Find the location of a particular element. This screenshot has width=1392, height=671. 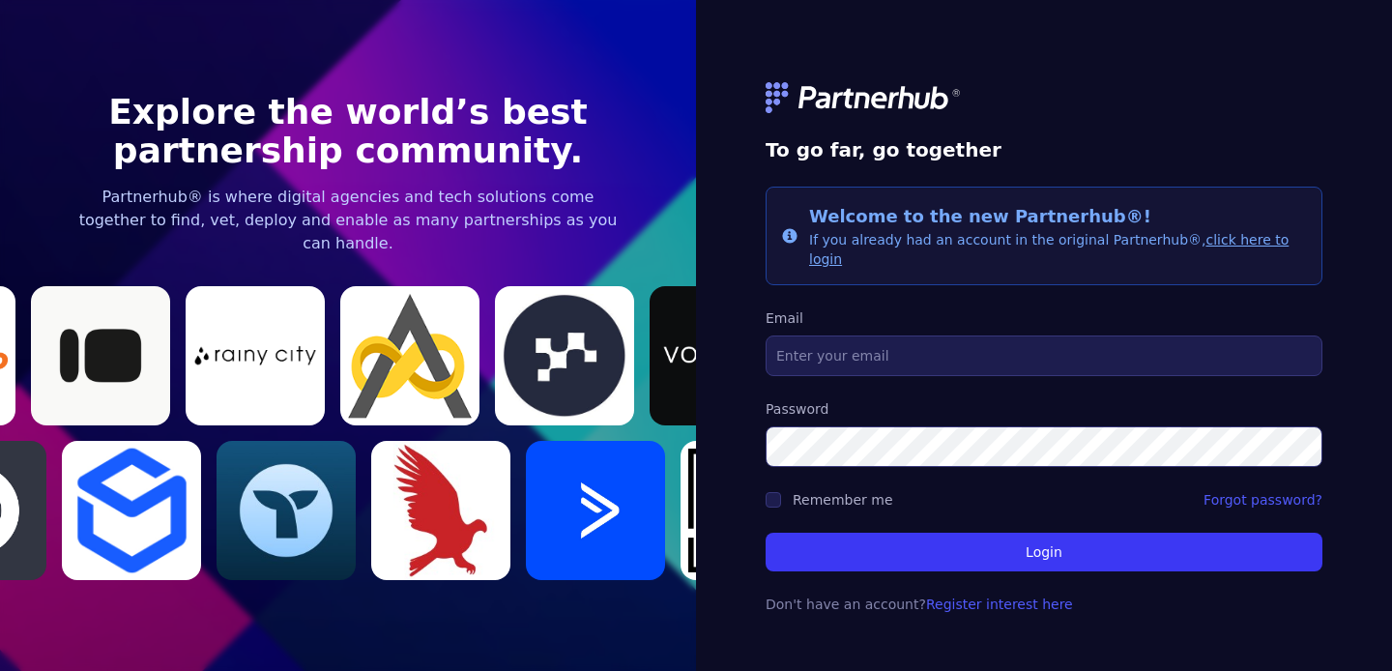

h1: To go far, go together is located at coordinates (1044, 150).